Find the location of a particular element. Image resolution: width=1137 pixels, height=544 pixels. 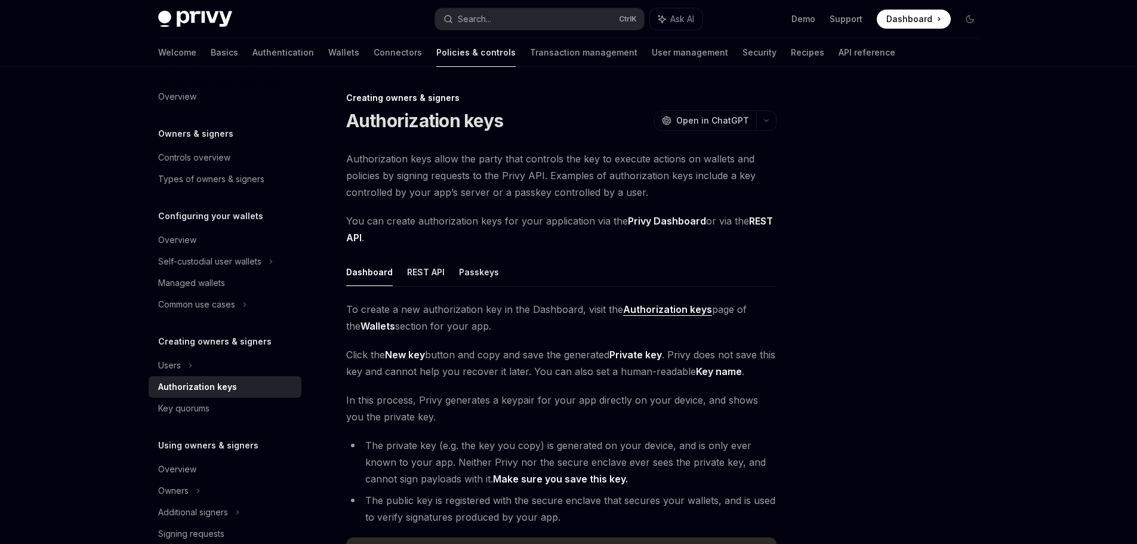

div: Users is located at coordinates (169, 365).